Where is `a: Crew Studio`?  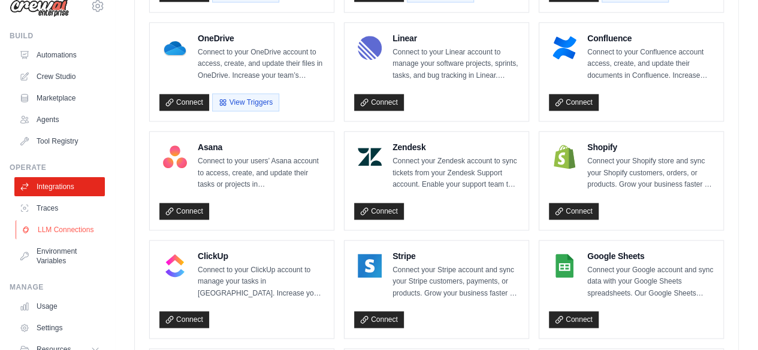 a: Crew Studio is located at coordinates (59, 77).